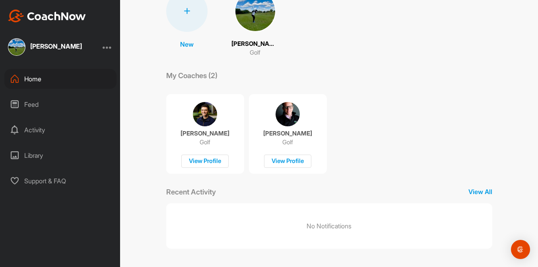 This screenshot has width=538, height=267. I want to click on p: Recent Activity, so click(191, 191).